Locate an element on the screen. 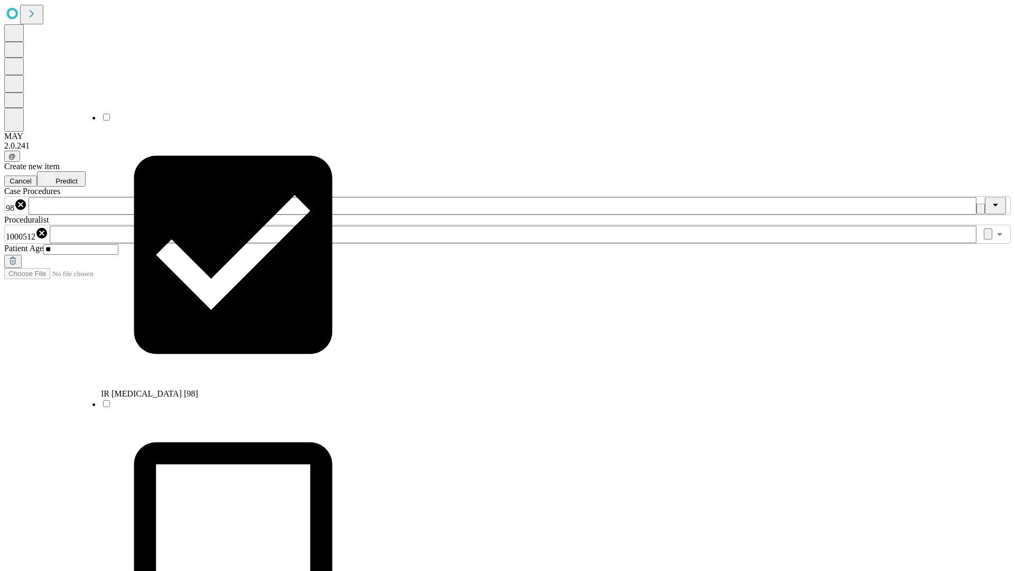 The image size is (1015, 571). div: 1000512 is located at coordinates (27, 234).